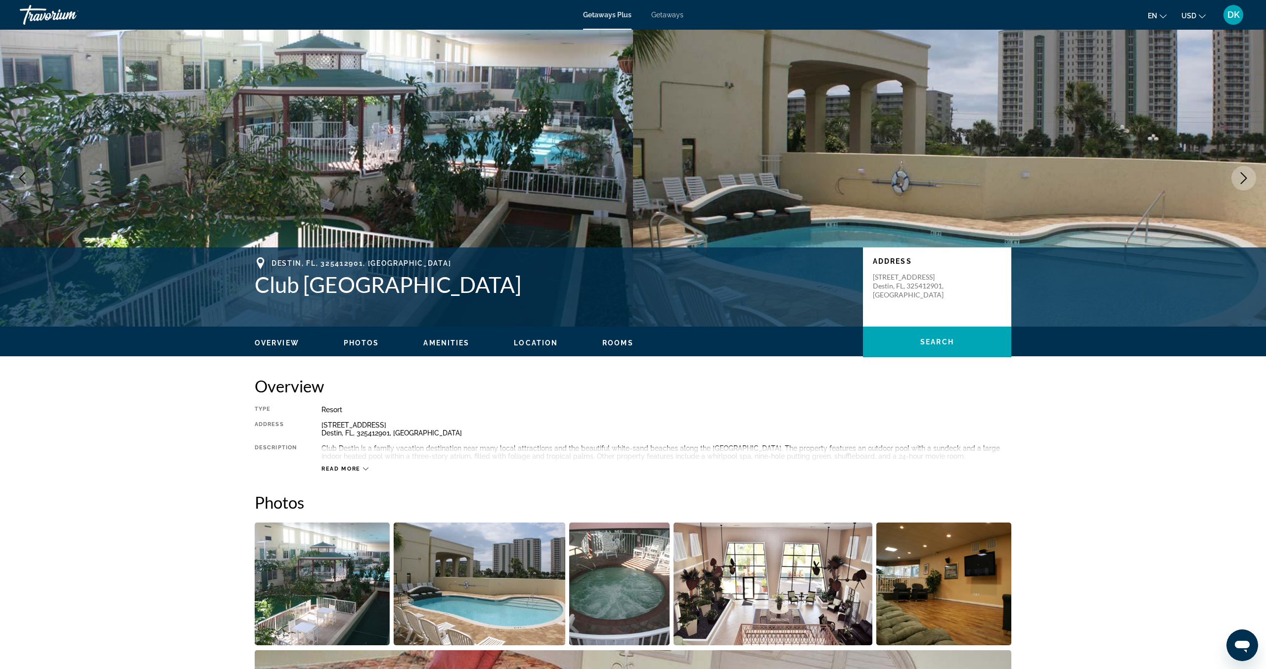 Image resolution: width=1266 pixels, height=669 pixels. Describe the element at coordinates (666, 452) in the screenshot. I see `div: Club Destin is a family vacation destination near many local attractions and the beautiful white-...` at that location.